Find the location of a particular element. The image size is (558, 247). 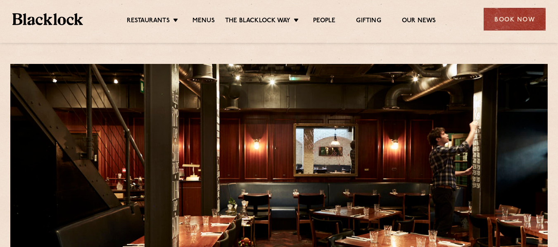

div: Book Now is located at coordinates (515, 19).